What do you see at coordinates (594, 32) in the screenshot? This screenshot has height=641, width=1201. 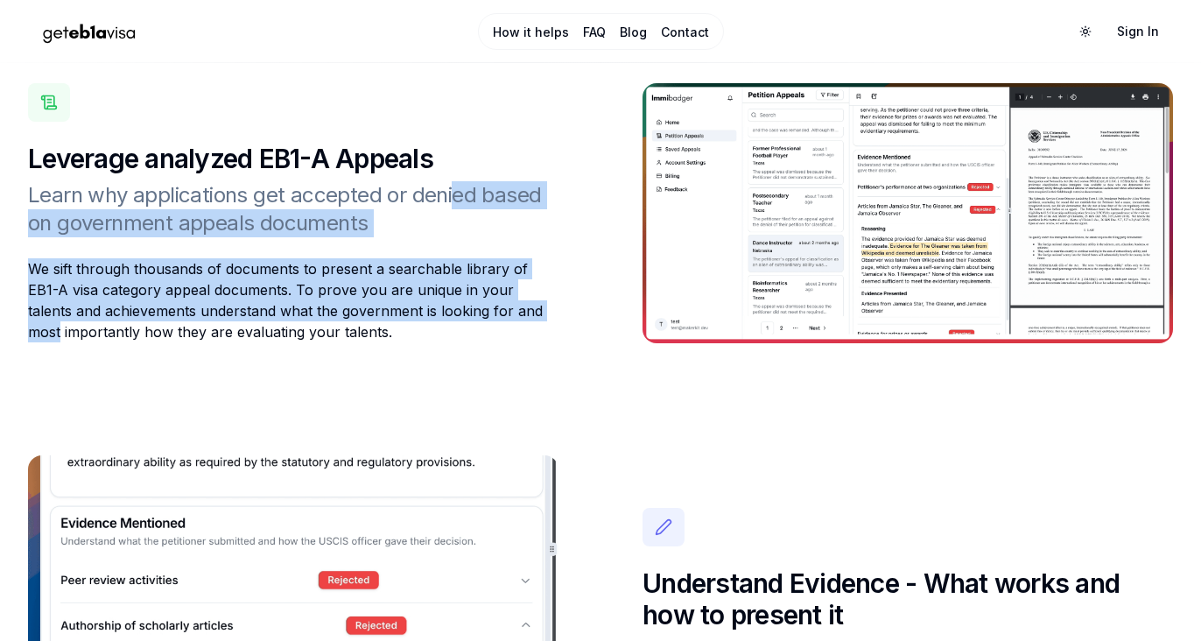 I see `a: FAQ` at bounding box center [594, 32].